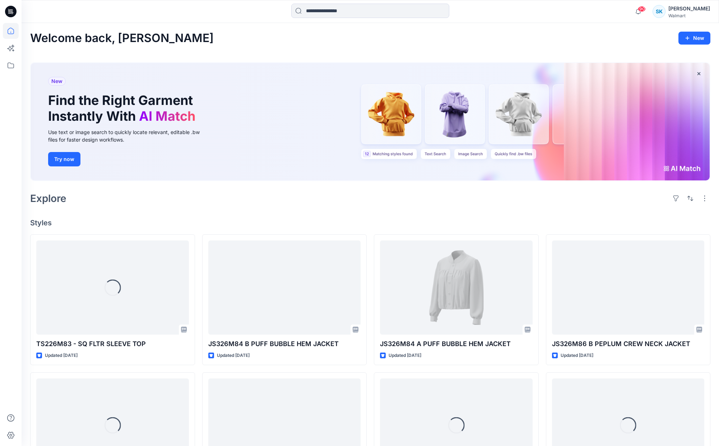 This screenshot has width=719, height=446. What do you see at coordinates (284, 344) in the screenshot?
I see `p: JS326M84 B PUFF BUBBLE HEM JACKET` at bounding box center [284, 344].